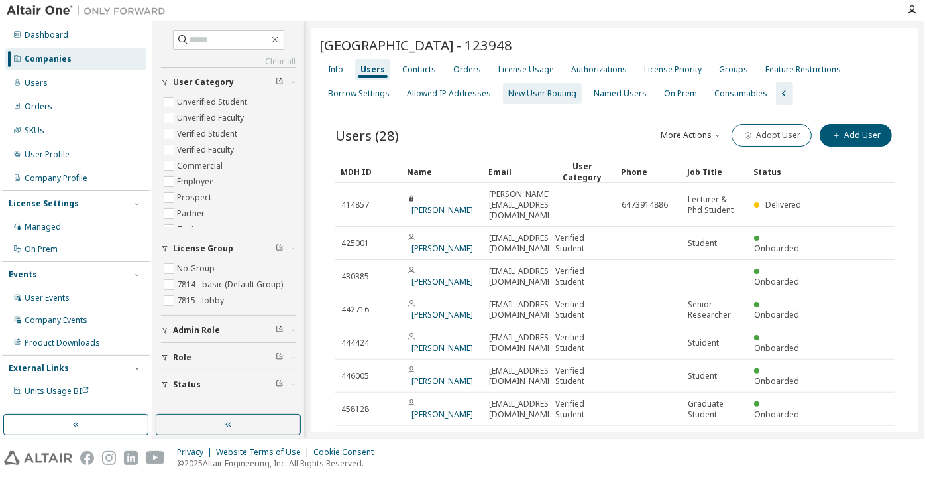  What do you see at coordinates (203, 249) in the screenshot?
I see `span: License Group` at bounding box center [203, 249].